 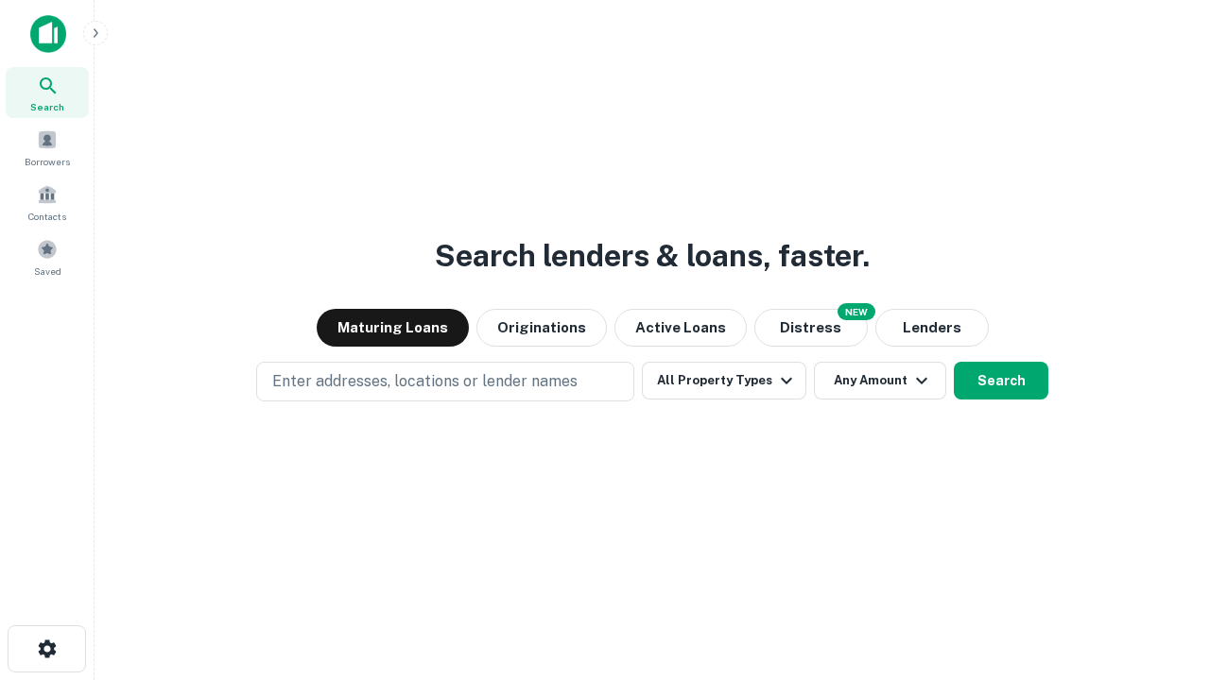 I want to click on a: Search, so click(x=47, y=93).